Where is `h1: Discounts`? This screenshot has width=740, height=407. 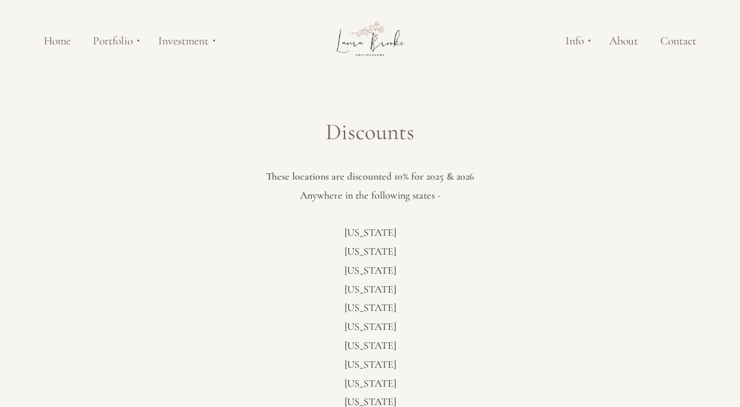 h1: Discounts is located at coordinates (369, 132).